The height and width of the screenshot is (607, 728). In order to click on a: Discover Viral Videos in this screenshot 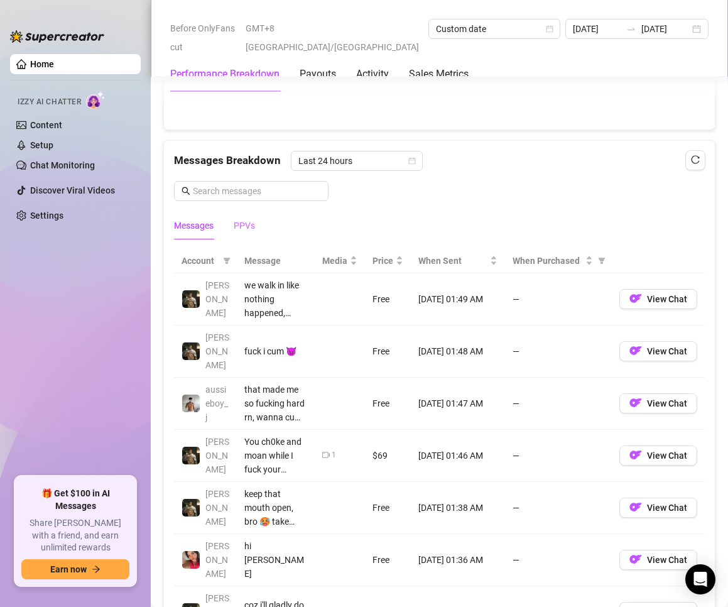, I will do `click(72, 190)`.